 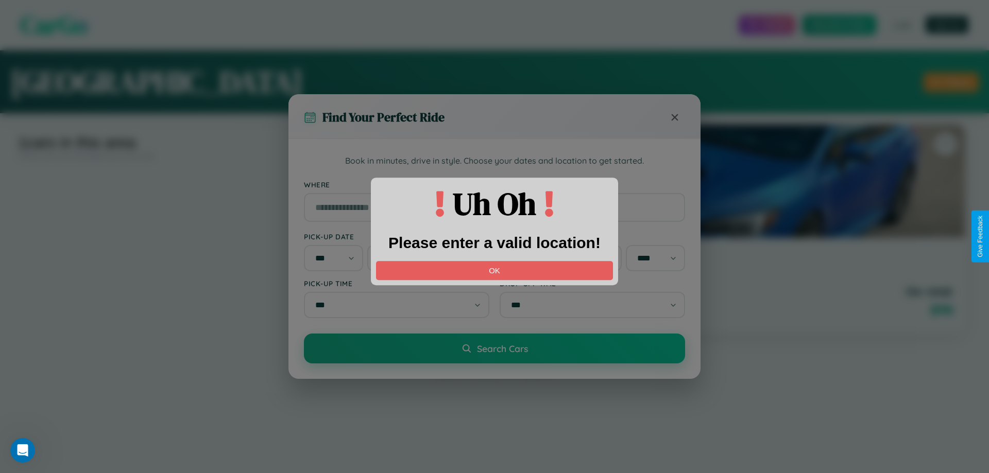 I want to click on h3: Find Your Perfect Ride, so click(x=383, y=117).